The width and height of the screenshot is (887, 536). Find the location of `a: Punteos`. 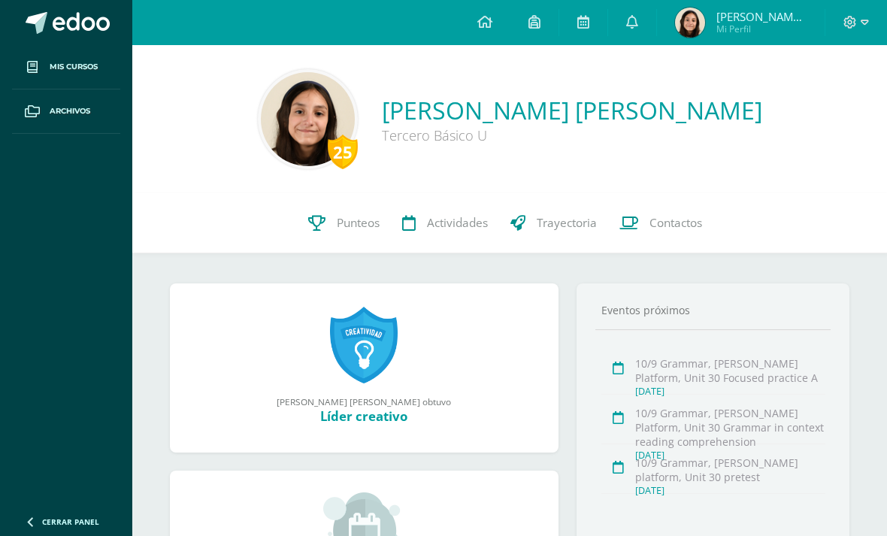

a: Punteos is located at coordinates (344, 223).